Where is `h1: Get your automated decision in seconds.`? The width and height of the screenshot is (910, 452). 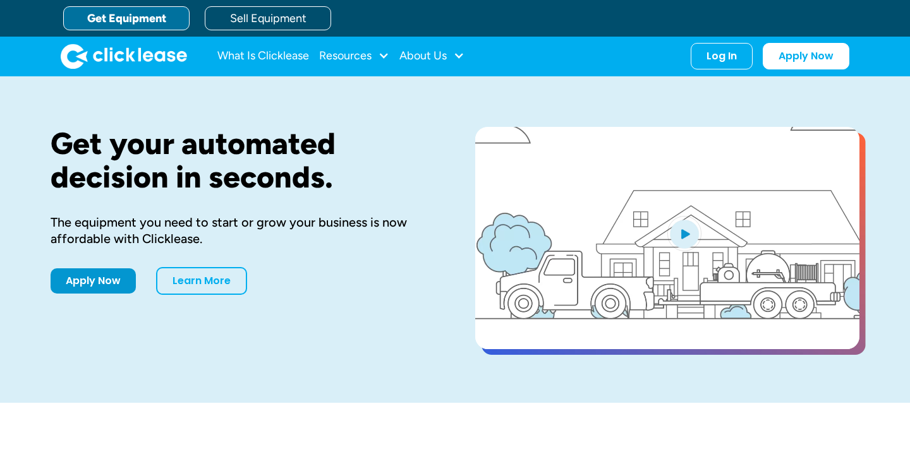 h1: Get your automated decision in seconds. is located at coordinates (243, 160).